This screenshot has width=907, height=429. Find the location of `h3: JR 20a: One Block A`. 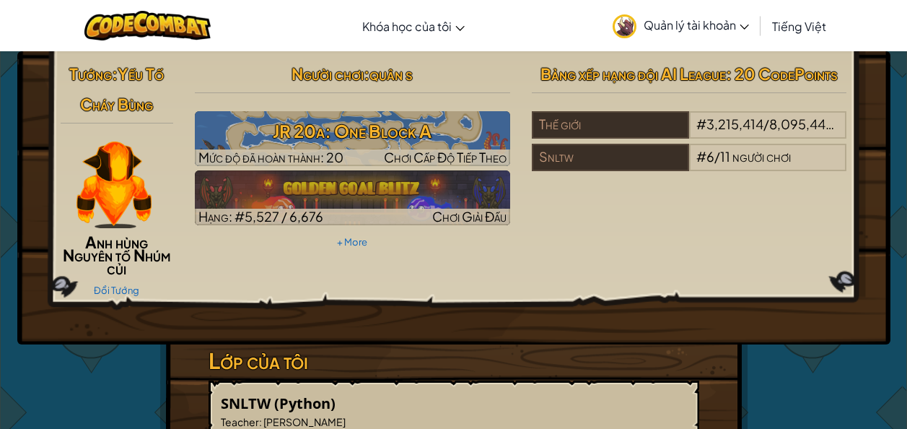

h3: JR 20a: One Block A is located at coordinates (352, 131).